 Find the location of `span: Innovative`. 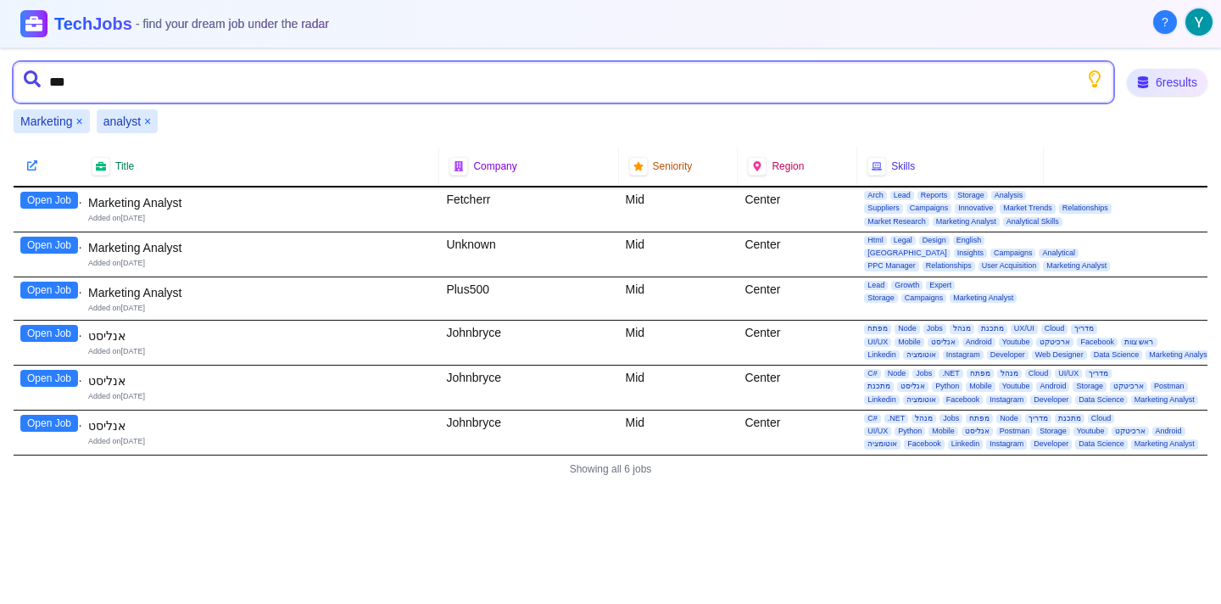

span: Innovative is located at coordinates (975, 208).